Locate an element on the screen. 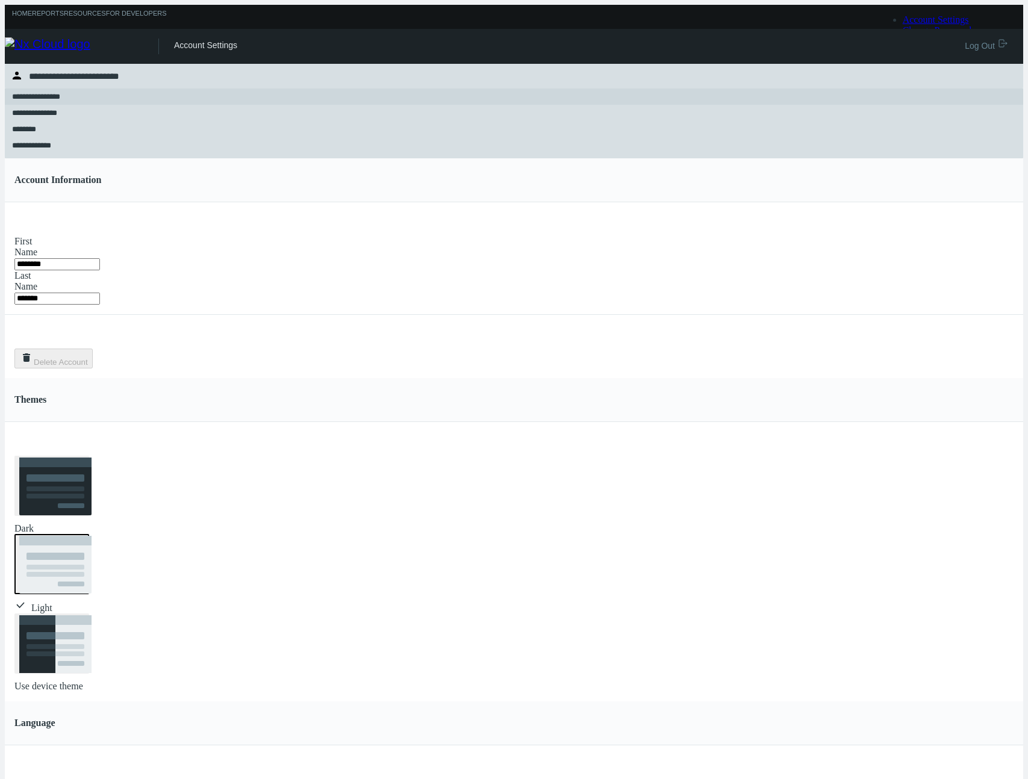 This screenshot has width=1028, height=779. span: Account Settings is located at coordinates (936, 19).